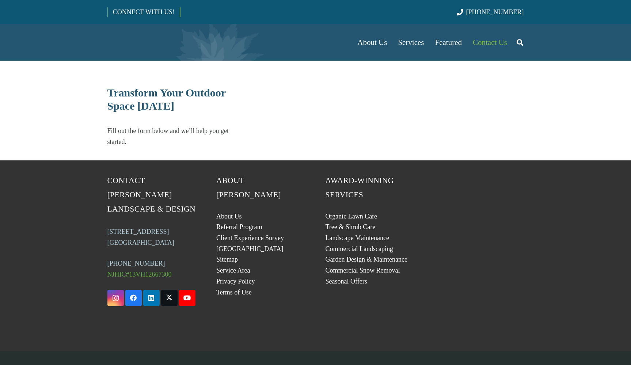 The image size is (631, 365). Describe the element at coordinates (144, 12) in the screenshot. I see `a: CONNECT WITH US!` at that location.